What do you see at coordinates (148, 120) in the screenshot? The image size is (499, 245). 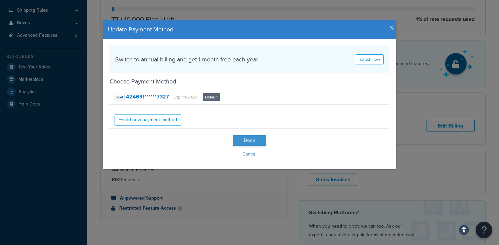 I see `a: add new payment method` at bounding box center [148, 120].